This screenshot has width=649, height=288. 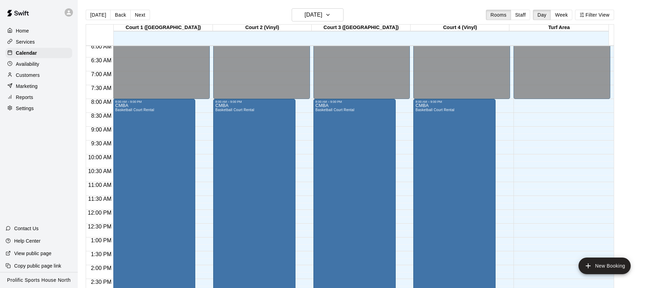 I want to click on button: Rooms, so click(x=498, y=15).